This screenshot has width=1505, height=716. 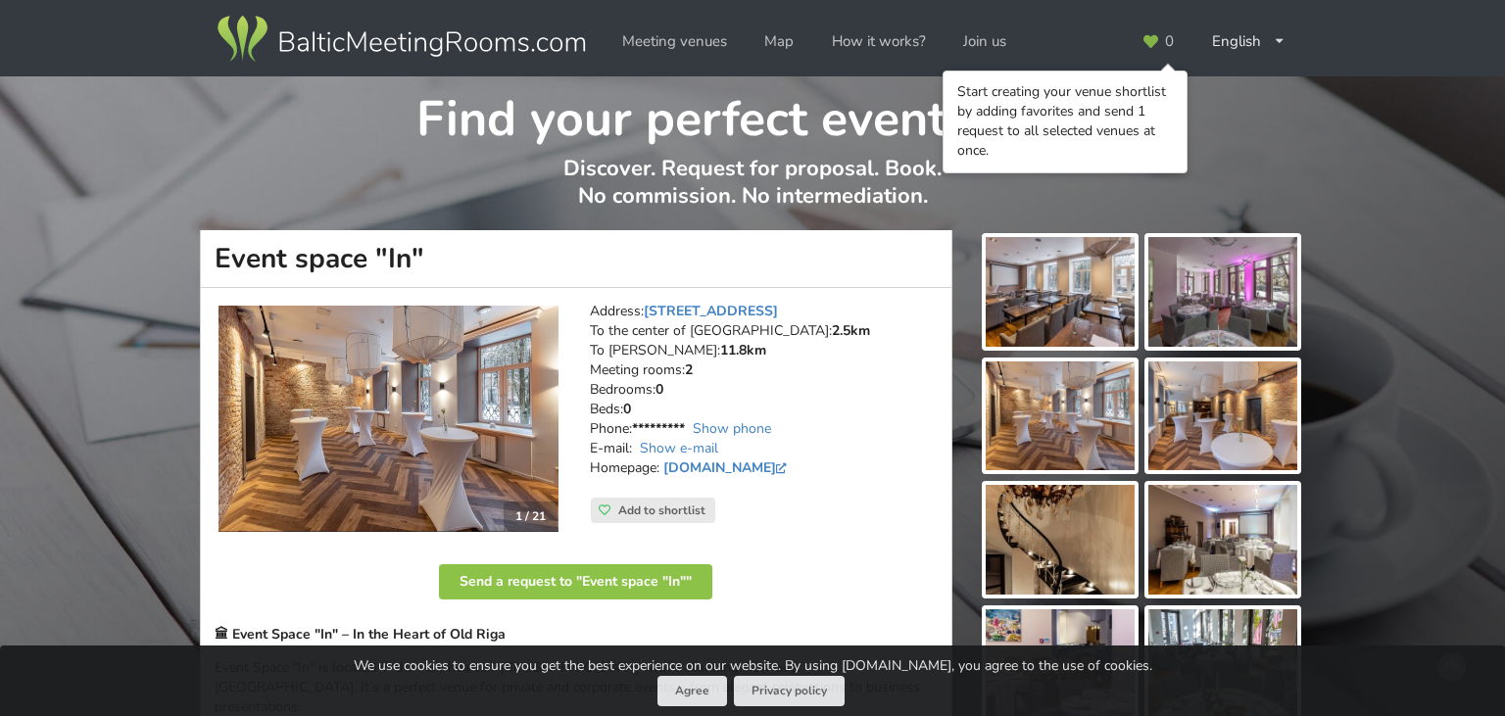 What do you see at coordinates (692, 691) in the screenshot?
I see `button: Agree` at bounding box center [692, 691].